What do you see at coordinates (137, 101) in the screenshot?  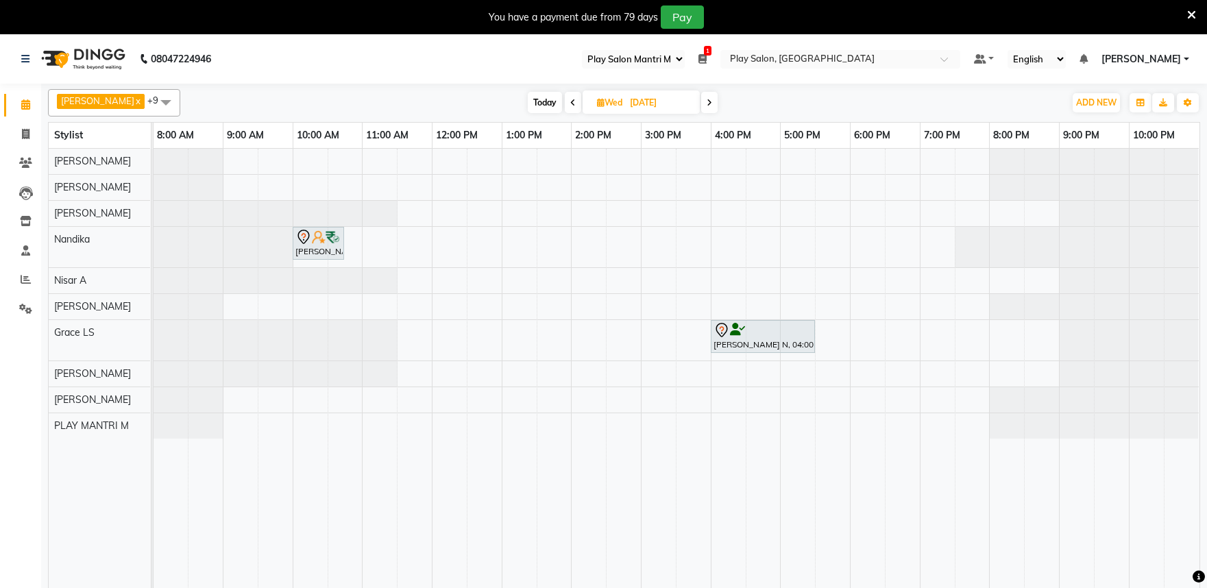 I see `a: x` at bounding box center [137, 101].